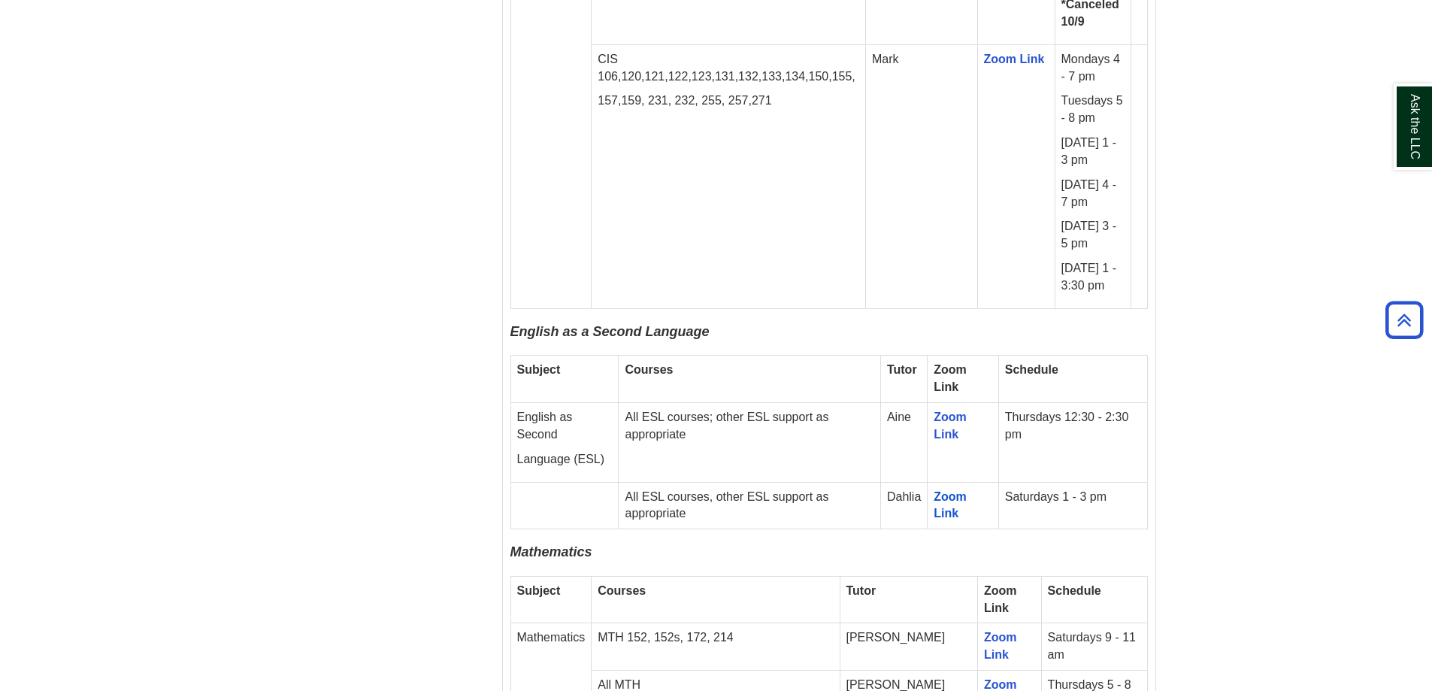 Image resolution: width=1432 pixels, height=691 pixels. Describe the element at coordinates (728, 101) in the screenshot. I see `p: 157,159, 231, 232, 255, 257,271` at that location.